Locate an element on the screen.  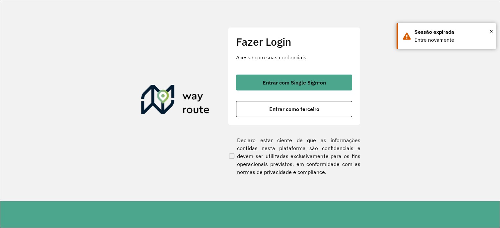
h2: Fazer Login is located at coordinates (294, 42).